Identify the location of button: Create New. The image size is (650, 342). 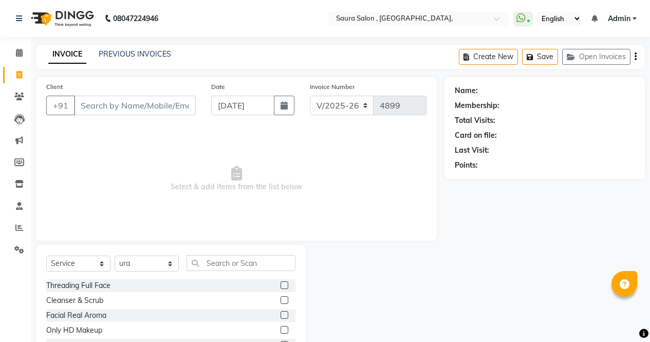
(488, 57).